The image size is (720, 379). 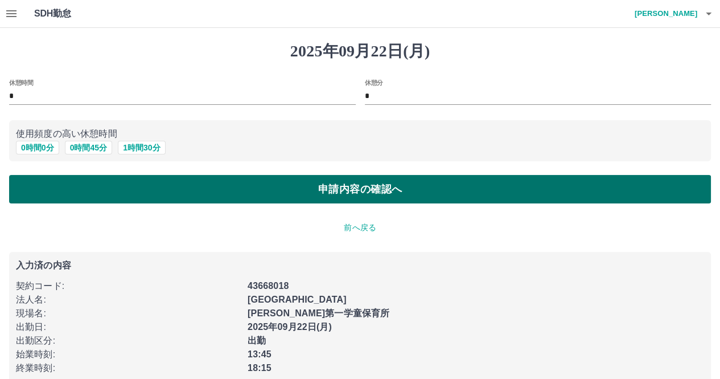 I want to click on p: 現場名 :, so click(x=128, y=313).